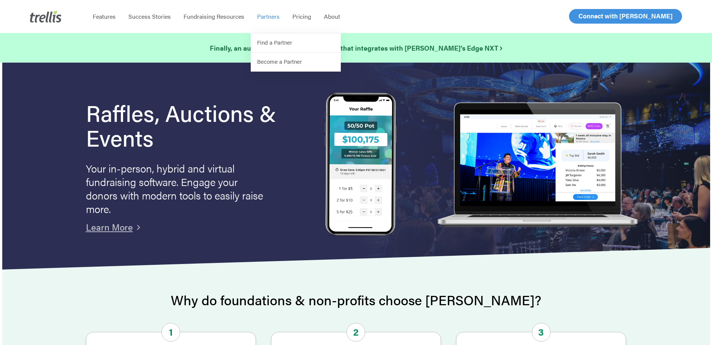 The width and height of the screenshot is (712, 345). What do you see at coordinates (279, 61) in the screenshot?
I see `span: Become a Partner` at bounding box center [279, 61].